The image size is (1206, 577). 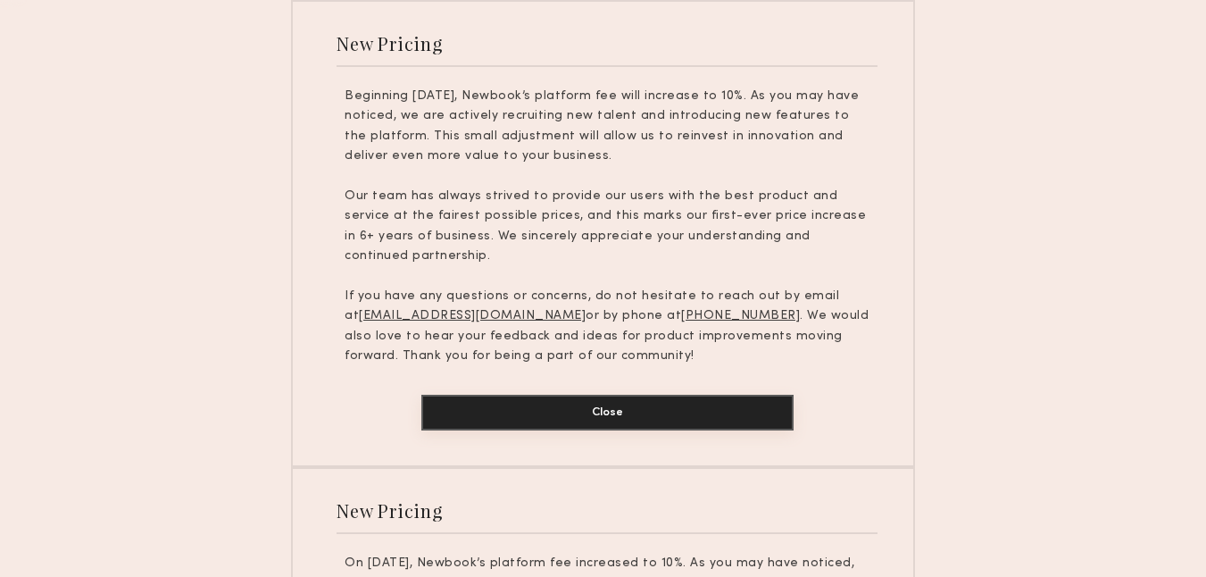 What do you see at coordinates (607, 327) in the screenshot?
I see `p: If you have any questions or concerns, do not hesitate to reach out by email at or by phone at . ...` at bounding box center [607, 327].